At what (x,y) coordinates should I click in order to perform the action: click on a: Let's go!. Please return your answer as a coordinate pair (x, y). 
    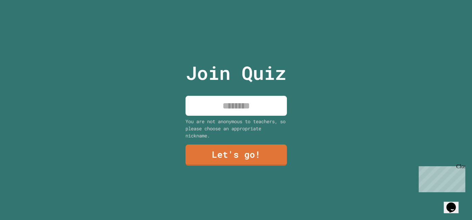
    Looking at the image, I should click on (236, 155).